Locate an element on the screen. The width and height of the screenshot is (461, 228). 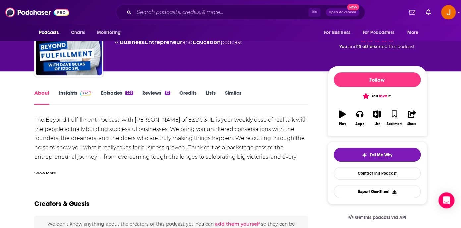
button: Follow is located at coordinates (377, 80).